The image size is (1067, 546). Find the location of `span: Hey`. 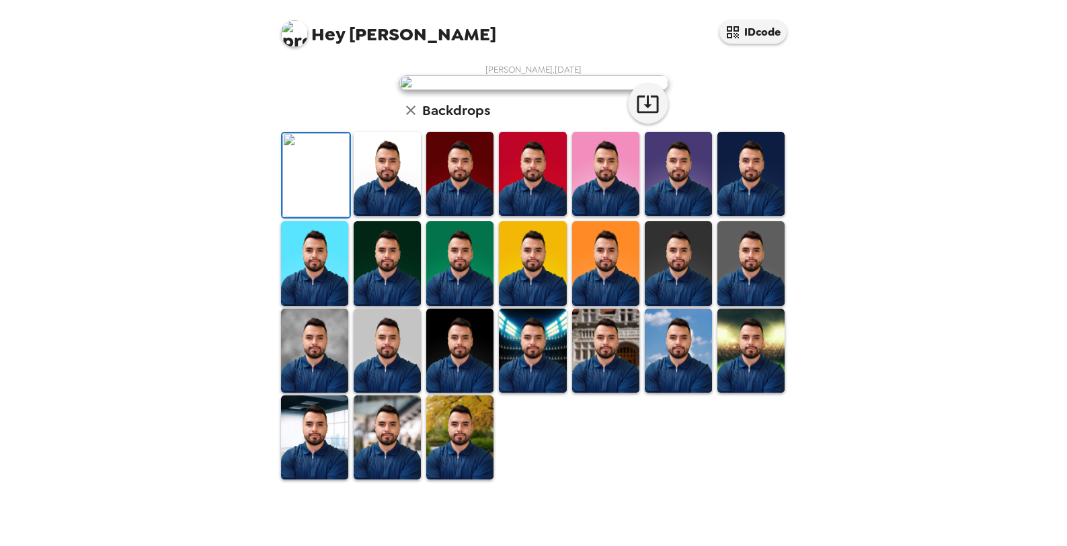

span: Hey is located at coordinates (328, 34).